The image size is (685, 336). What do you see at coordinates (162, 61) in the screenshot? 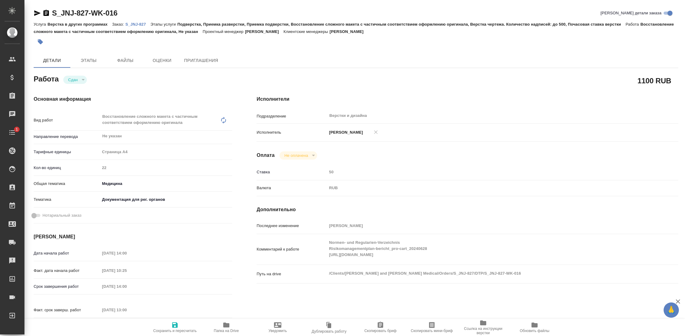
I see `span: Оценки` at bounding box center [162, 61].